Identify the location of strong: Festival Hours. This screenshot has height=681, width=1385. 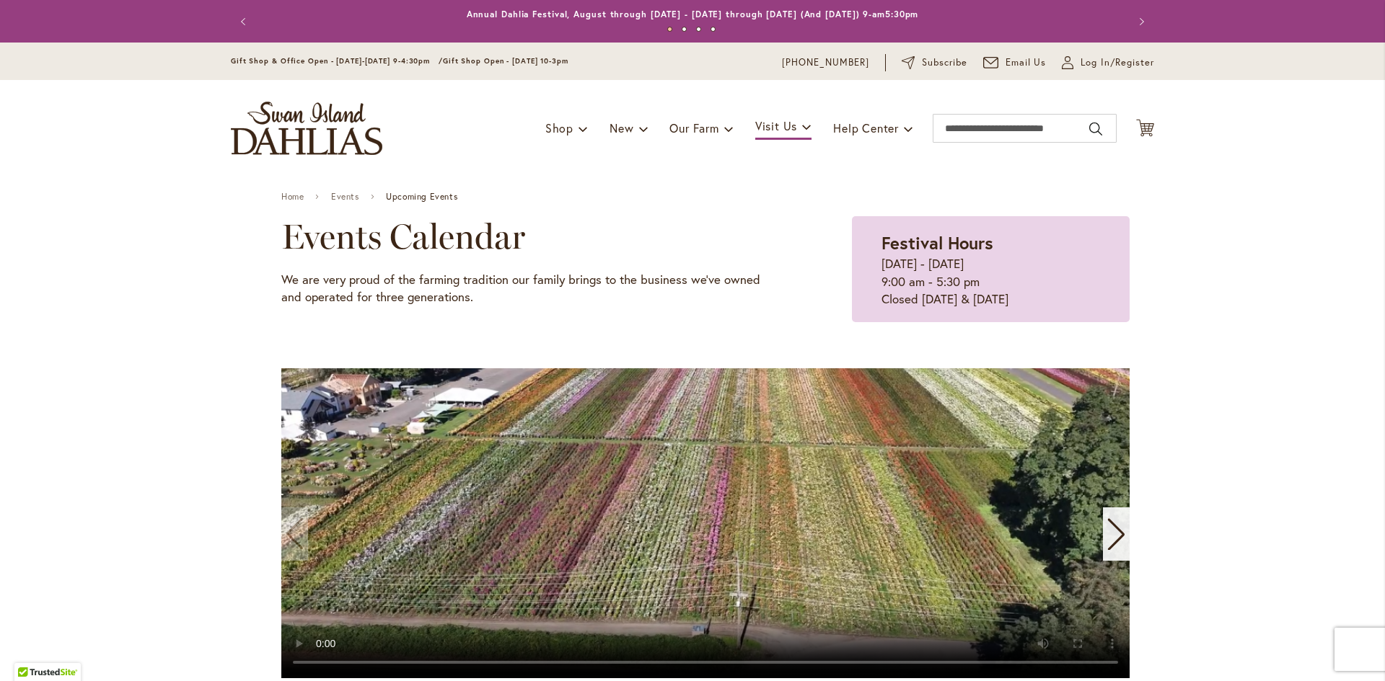
(937, 243).